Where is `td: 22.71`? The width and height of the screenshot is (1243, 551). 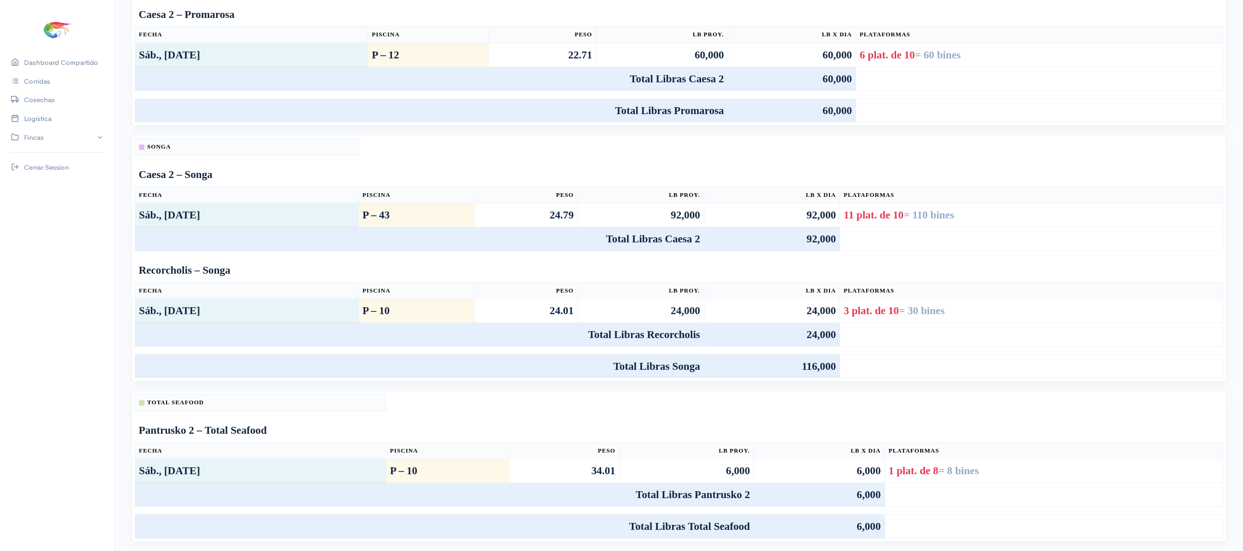
td: 22.71 is located at coordinates (543, 55).